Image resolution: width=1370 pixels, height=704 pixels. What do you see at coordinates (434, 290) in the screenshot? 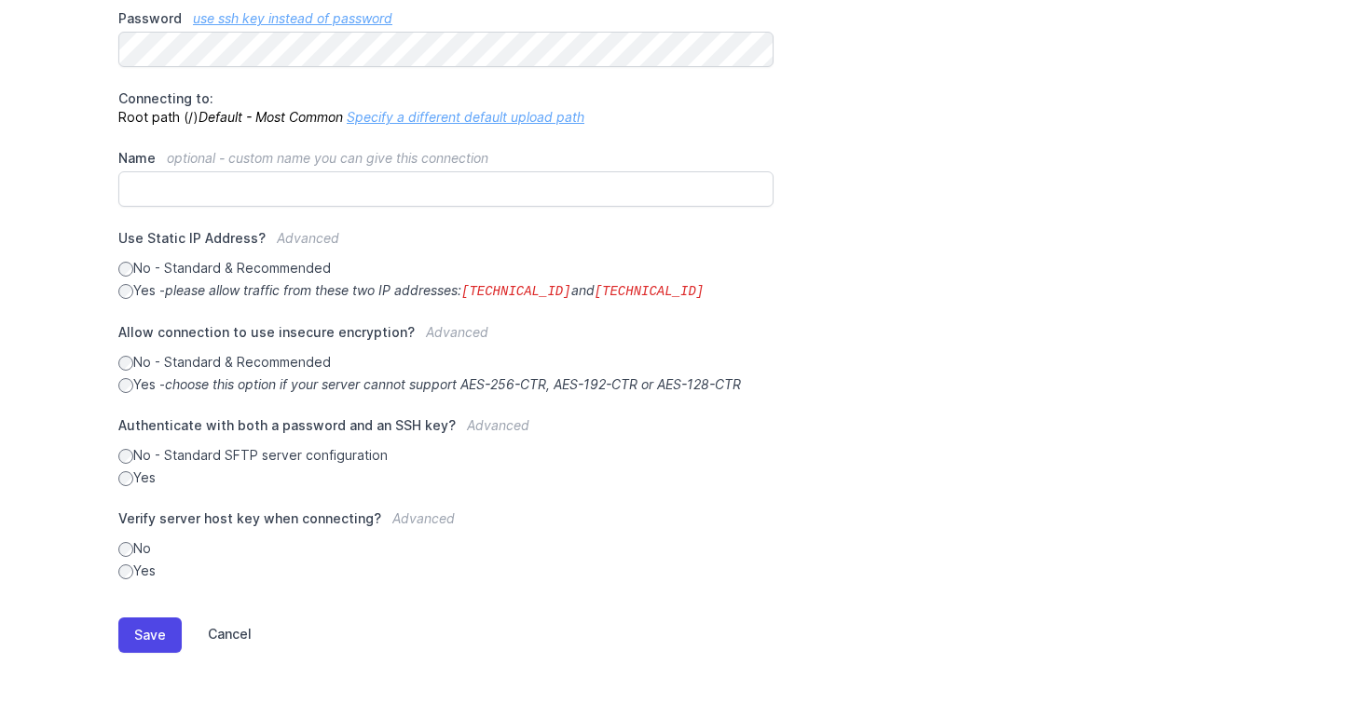
I see `i: please allow traffic from these two IP addresses: and` at bounding box center [434, 290].